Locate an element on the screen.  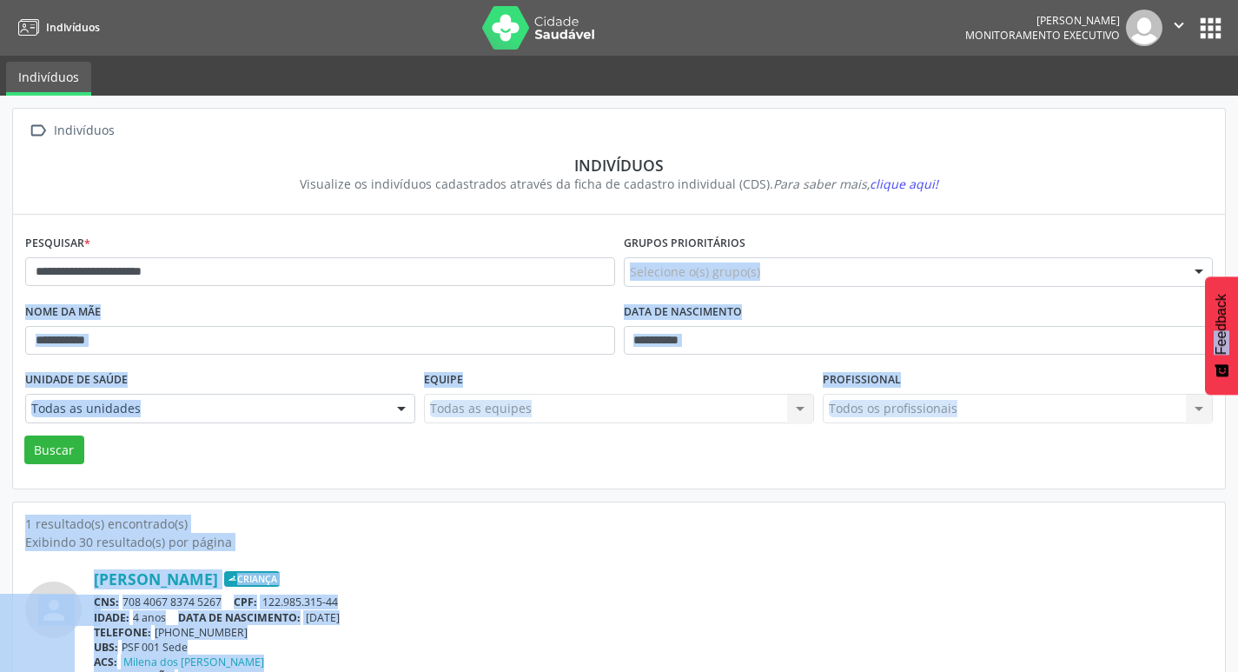
label: Pesquisar is located at coordinates (57, 243).